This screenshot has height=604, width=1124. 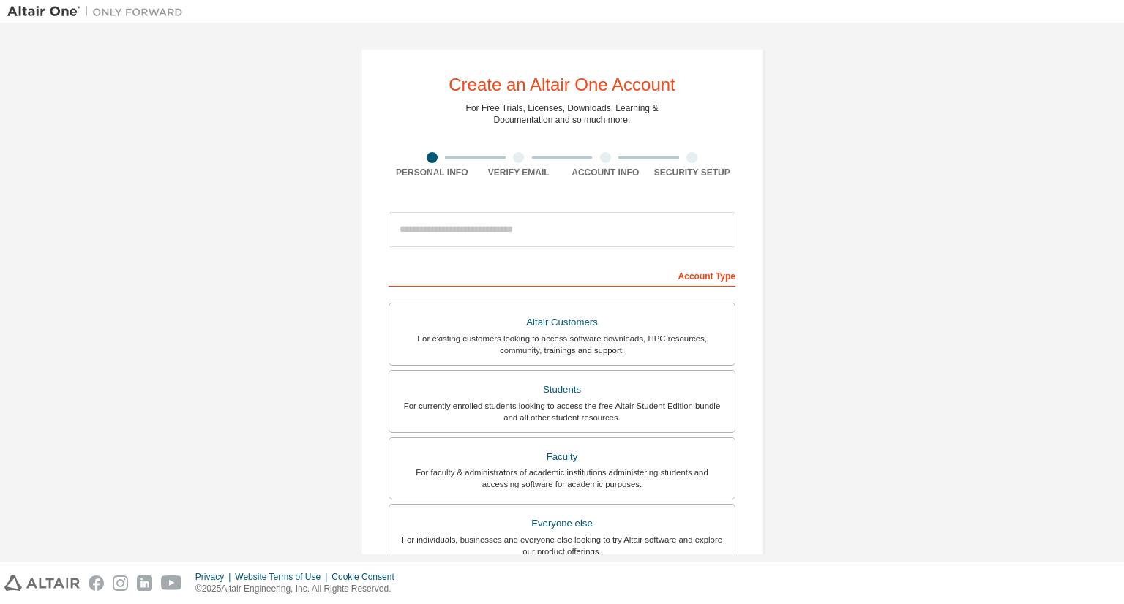 I want to click on div: Verify Email, so click(x=519, y=173).